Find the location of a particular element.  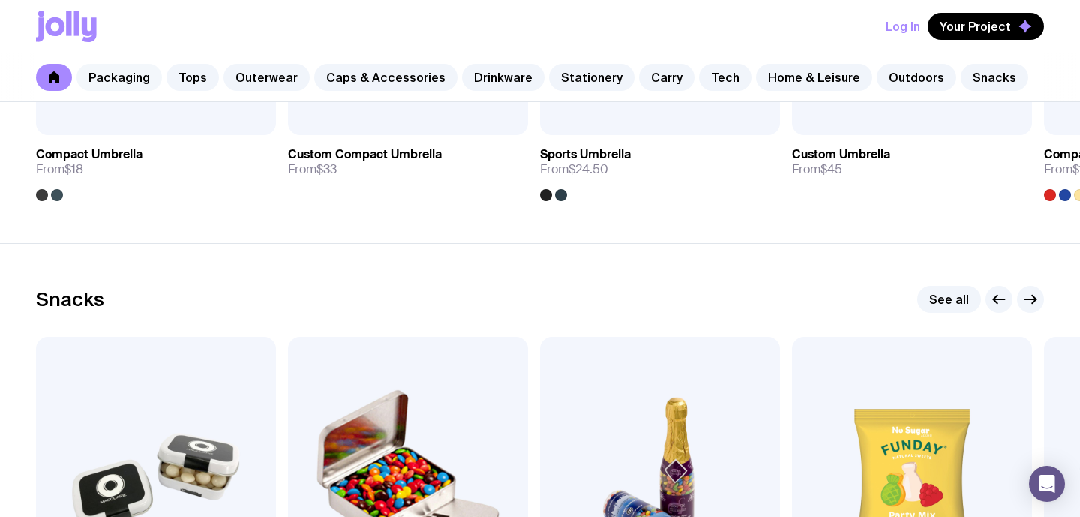

a: Carry is located at coordinates (666, 77).